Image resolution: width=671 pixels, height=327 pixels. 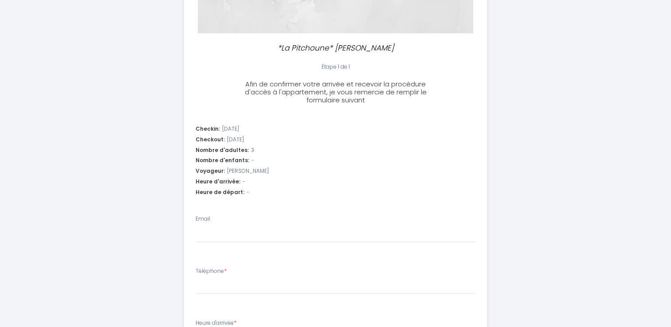 What do you see at coordinates (222, 150) in the screenshot?
I see `span: Nombre d'adultes:` at bounding box center [222, 150].